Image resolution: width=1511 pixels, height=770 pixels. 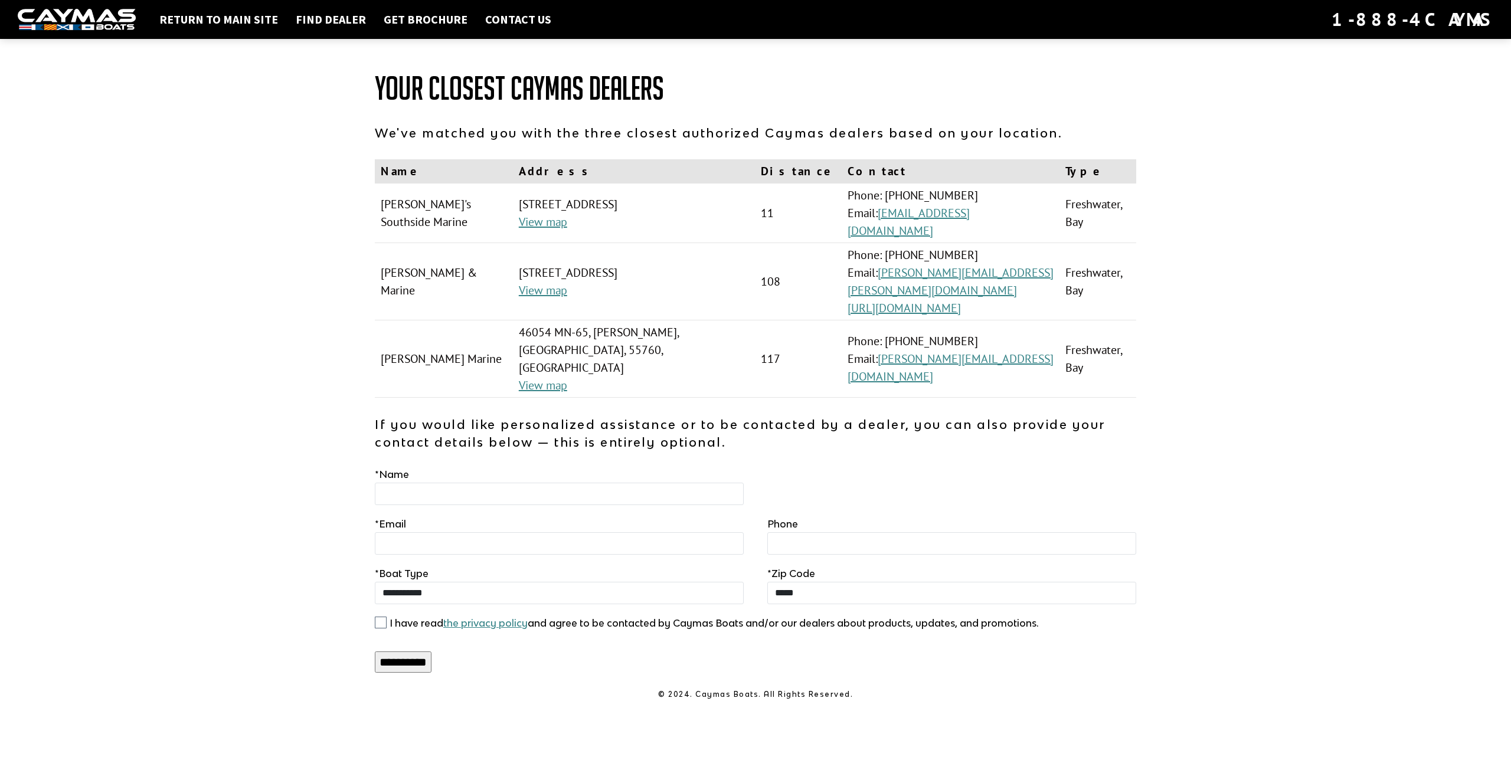 What do you see at coordinates (518, 19) in the screenshot?
I see `a: Contact Us` at bounding box center [518, 19].